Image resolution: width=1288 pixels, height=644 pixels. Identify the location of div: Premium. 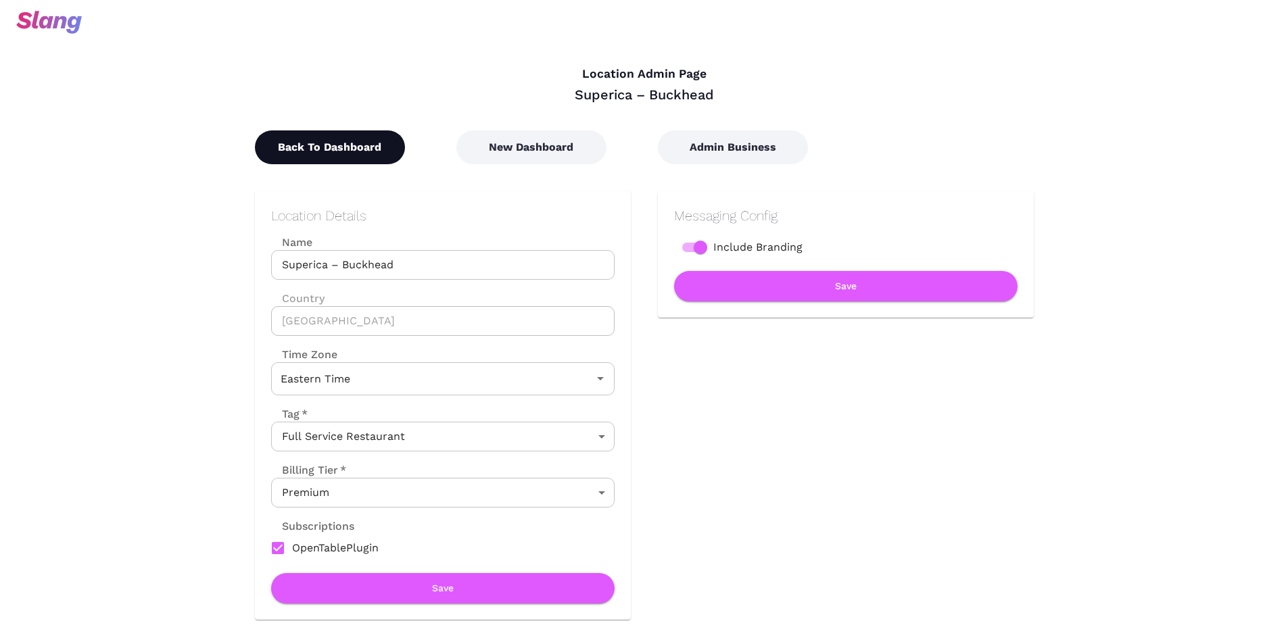
(443, 493).